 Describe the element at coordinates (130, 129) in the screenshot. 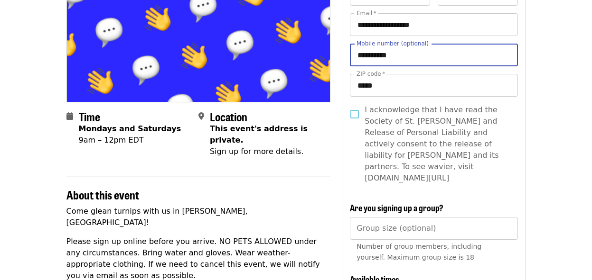

I see `strong: Mondays and Saturdays` at that location.